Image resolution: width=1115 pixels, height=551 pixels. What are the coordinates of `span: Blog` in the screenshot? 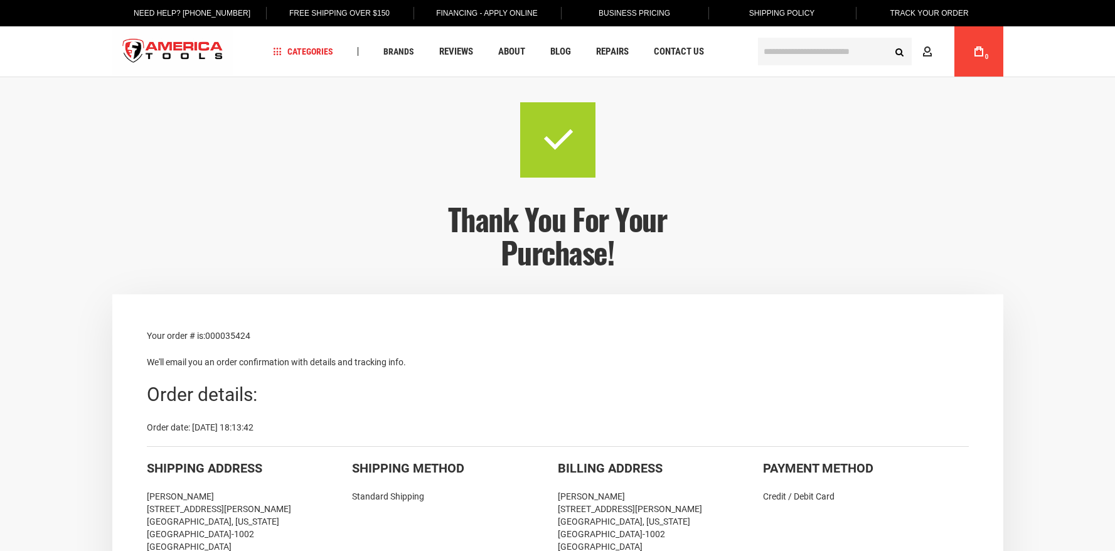 It's located at (560, 51).